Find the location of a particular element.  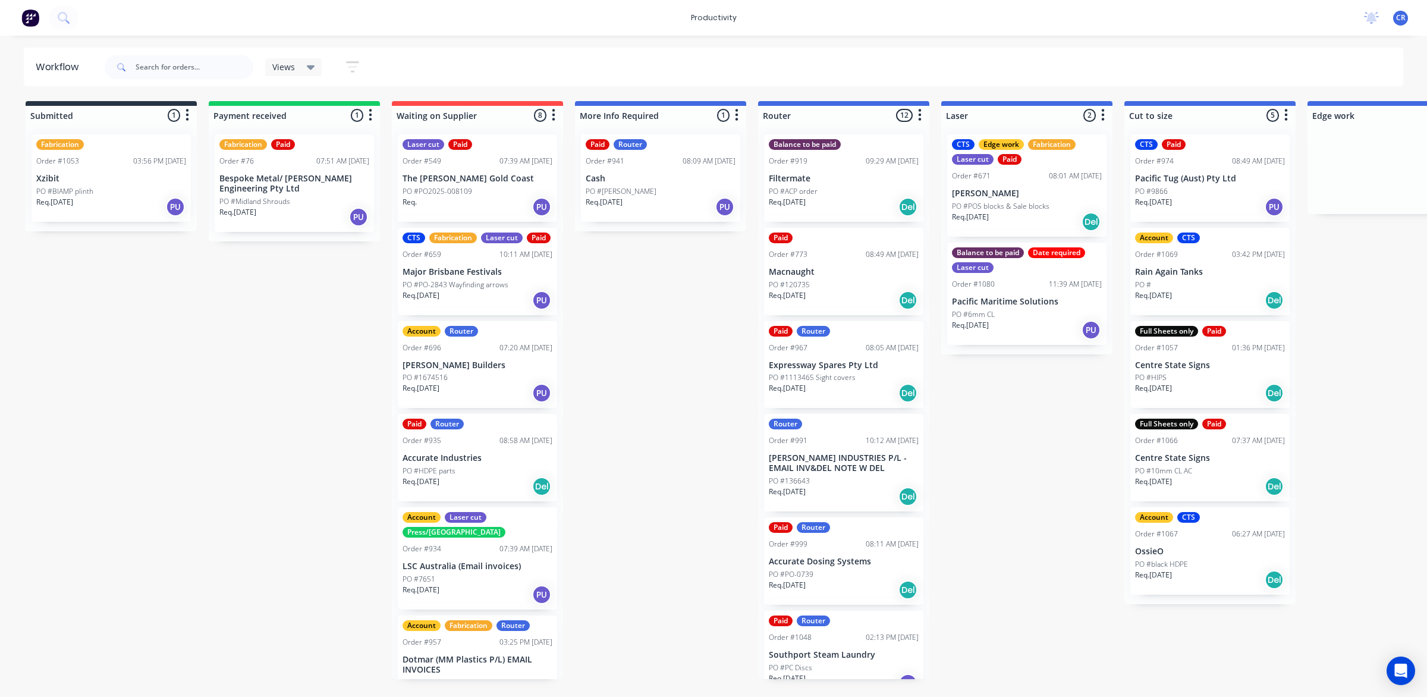

p: PO #1113465 Sight covers is located at coordinates (812, 378).